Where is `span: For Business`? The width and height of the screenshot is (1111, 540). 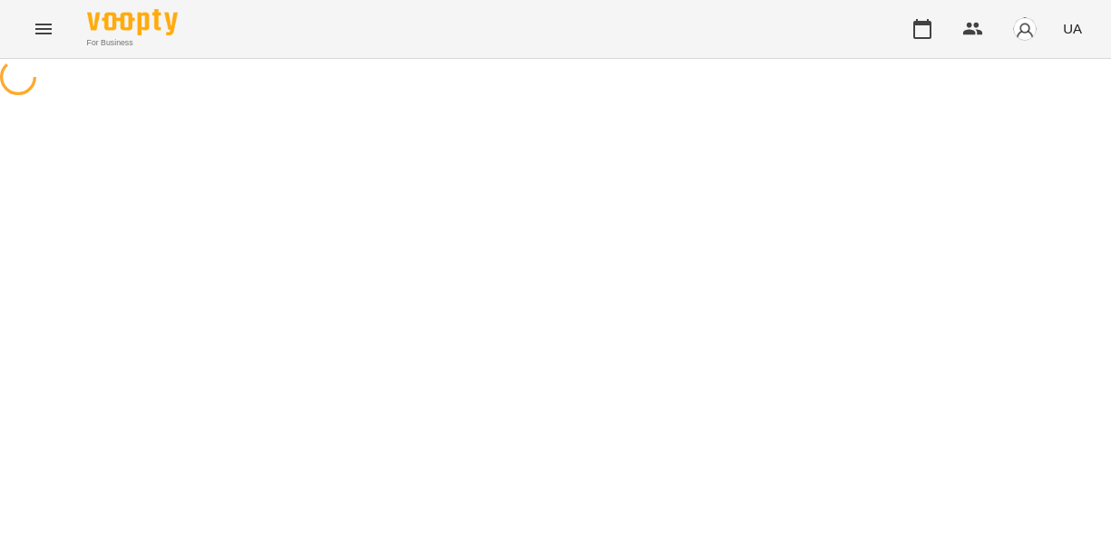
span: For Business is located at coordinates (132, 43).